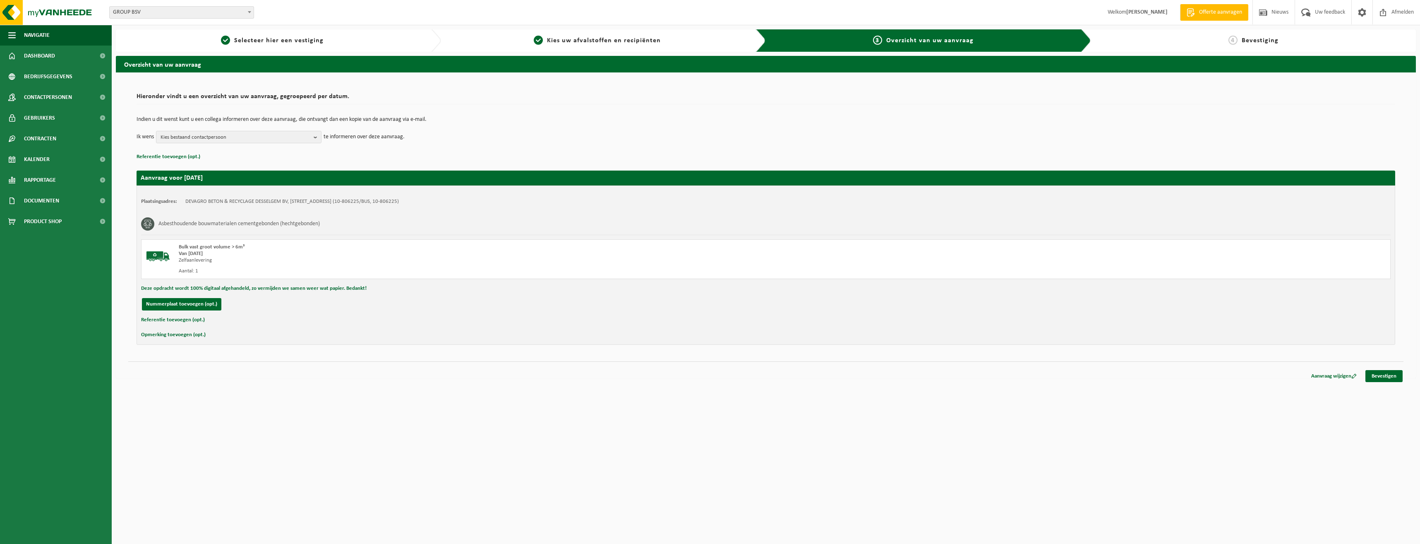 This screenshot has height=544, width=1420. I want to click on span: Contactpersonen, so click(48, 97).